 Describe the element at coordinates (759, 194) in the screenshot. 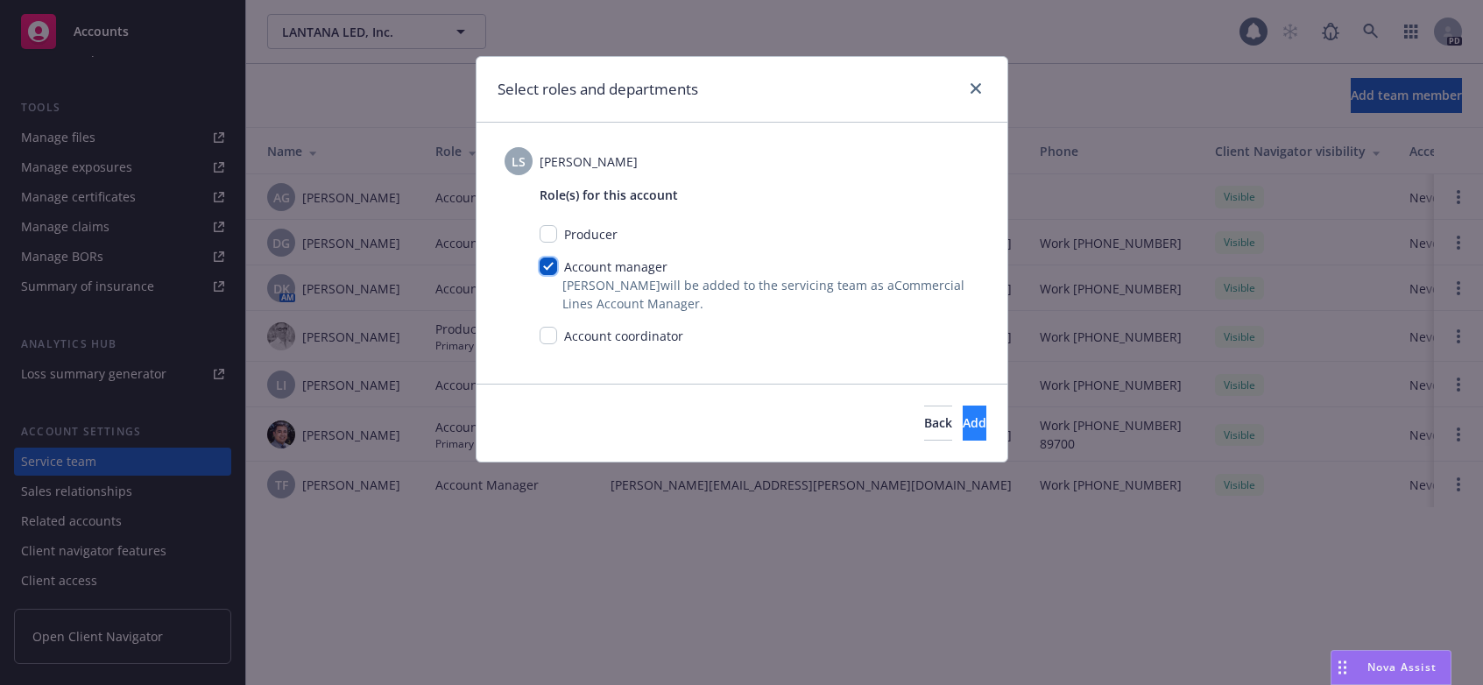

I see `span: Role(s) for this account` at that location.